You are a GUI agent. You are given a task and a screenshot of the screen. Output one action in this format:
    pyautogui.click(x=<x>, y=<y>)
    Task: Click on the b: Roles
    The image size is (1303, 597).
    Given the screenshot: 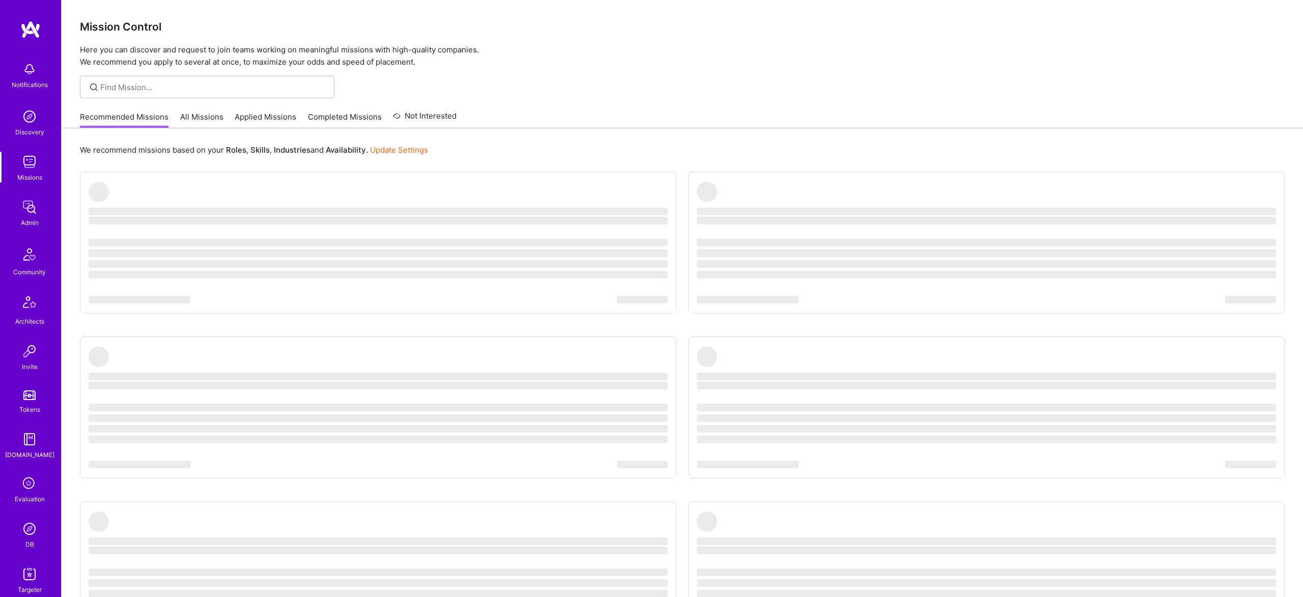 What is the action you would take?
    pyautogui.click(x=236, y=150)
    